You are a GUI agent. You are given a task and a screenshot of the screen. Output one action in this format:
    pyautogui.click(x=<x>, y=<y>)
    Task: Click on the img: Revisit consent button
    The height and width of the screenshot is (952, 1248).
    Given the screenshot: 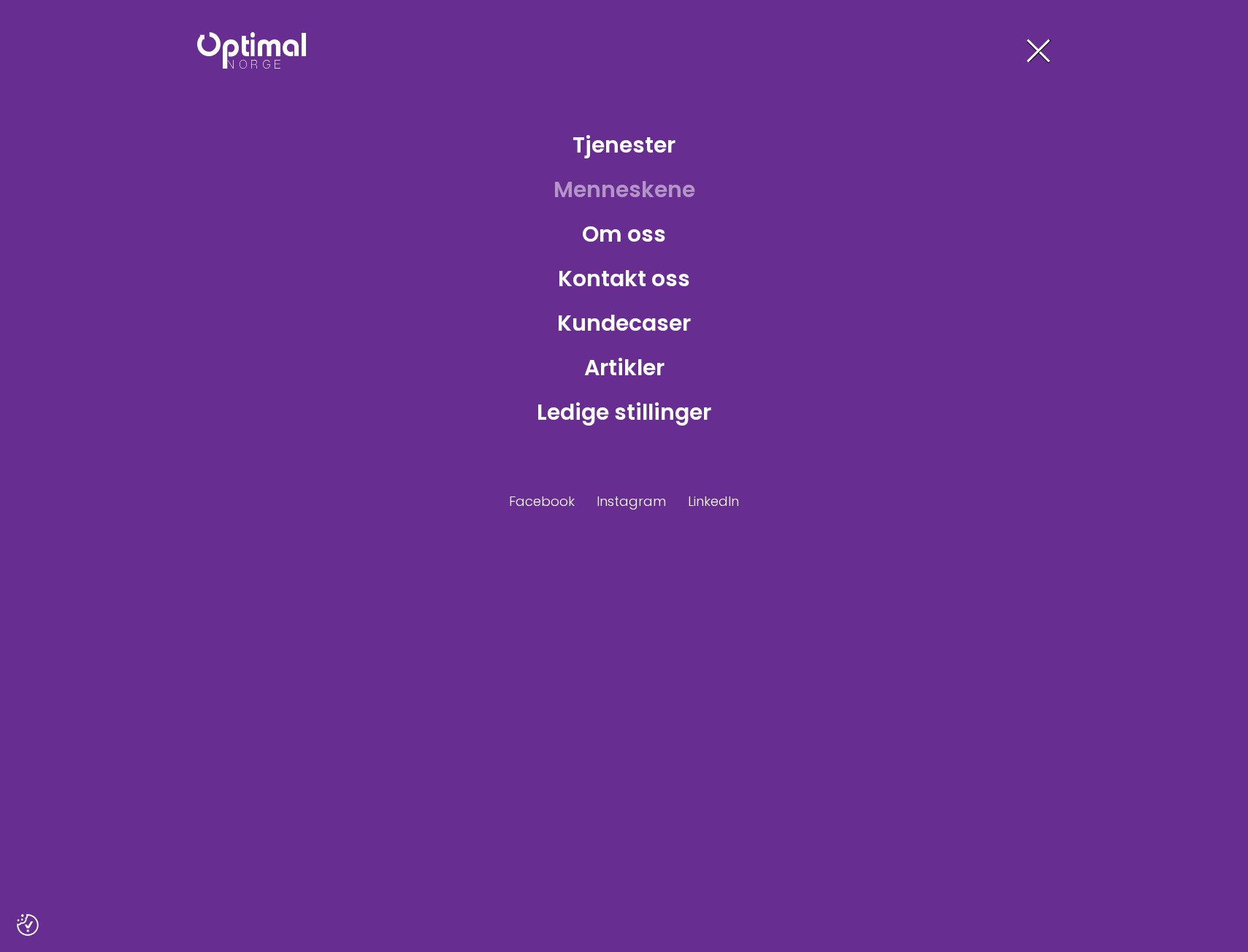 What is the action you would take?
    pyautogui.click(x=28, y=925)
    